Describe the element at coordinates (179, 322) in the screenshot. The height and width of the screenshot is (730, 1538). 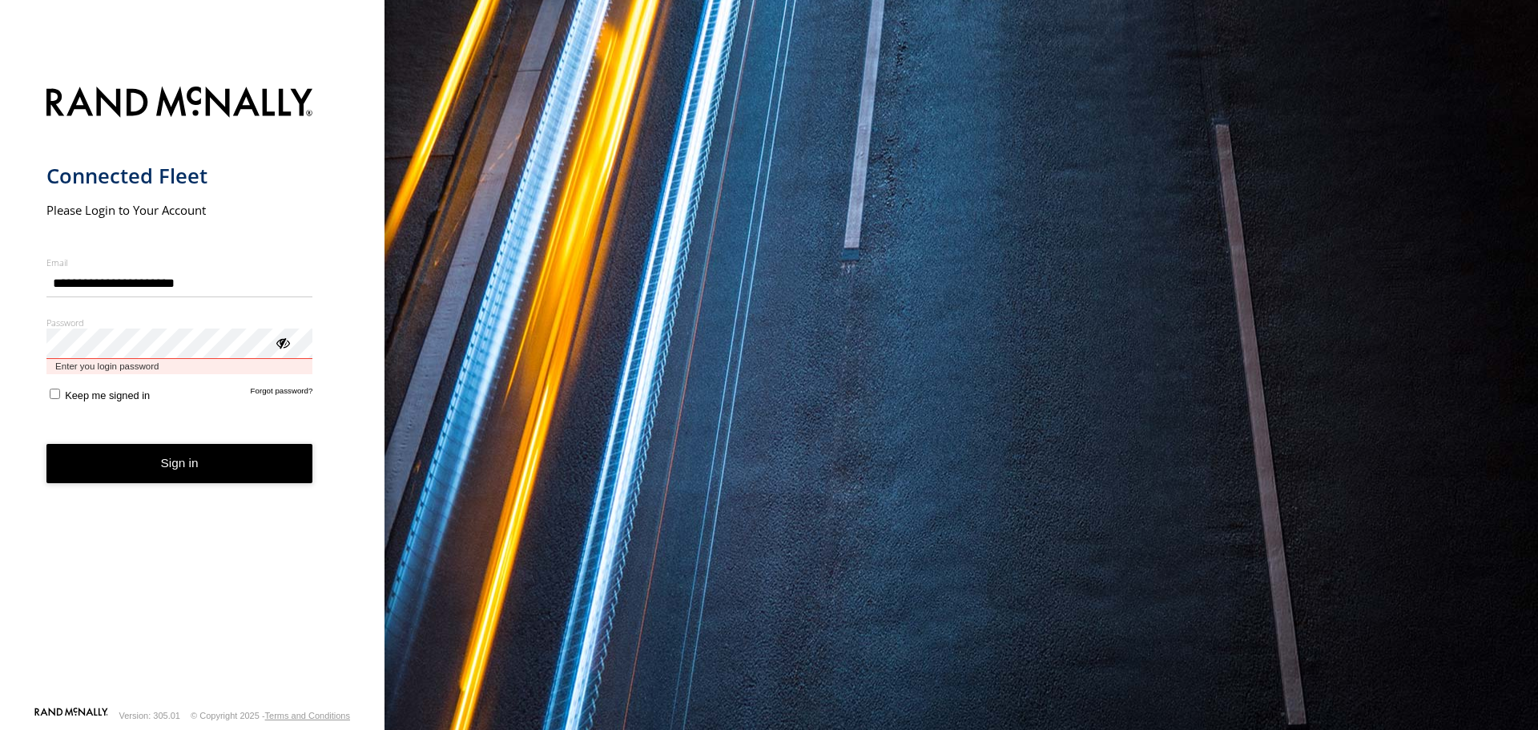
I see `label: Password` at that location.